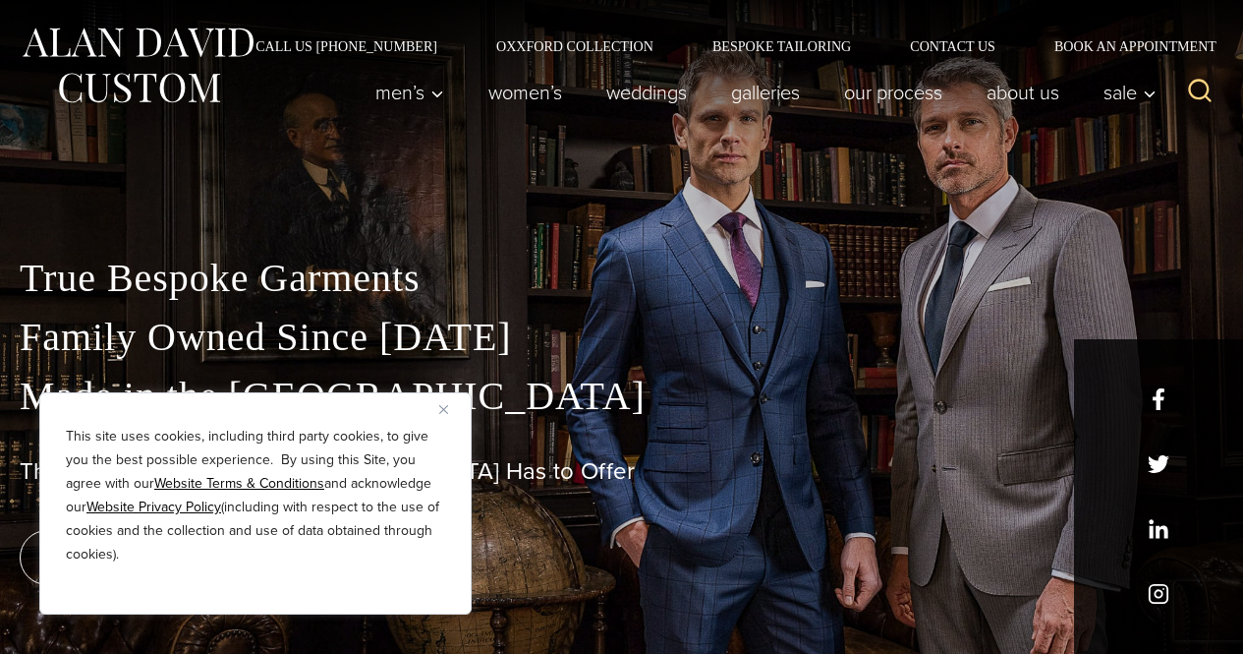 The height and width of the screenshot is (654, 1243). Describe the element at coordinates (239, 483) in the screenshot. I see `a: Website Terms & Conditions` at that location.